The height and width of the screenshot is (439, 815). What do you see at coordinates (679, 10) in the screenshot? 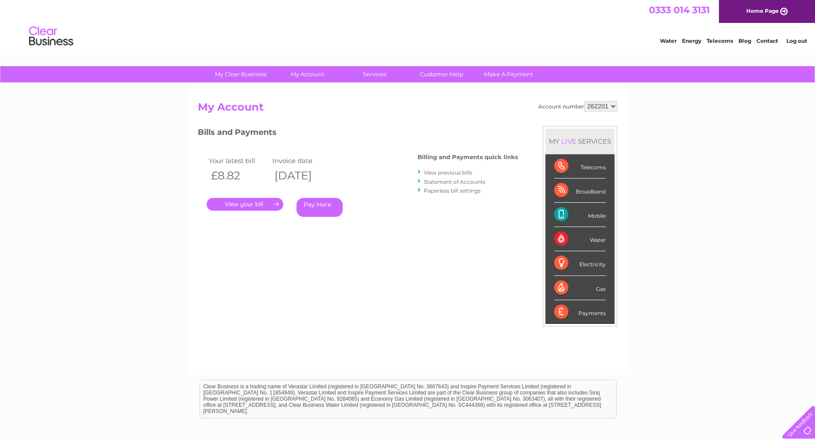
I see `span: 0333 014 3131` at bounding box center [679, 10].